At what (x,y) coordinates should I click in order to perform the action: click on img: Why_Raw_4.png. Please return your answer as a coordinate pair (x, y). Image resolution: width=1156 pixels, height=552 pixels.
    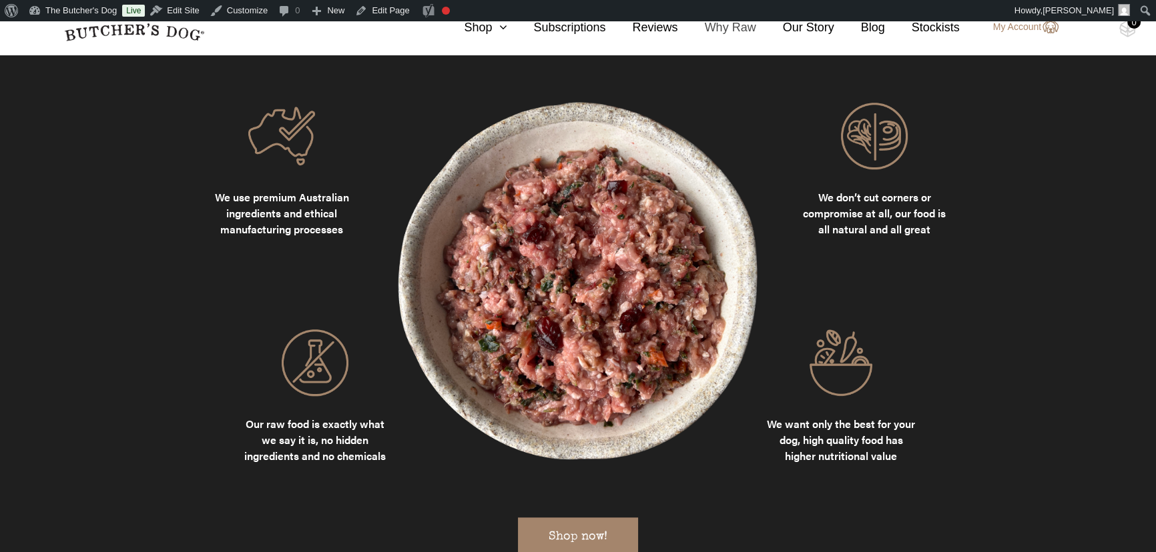
    Looking at the image, I should click on (841, 363).